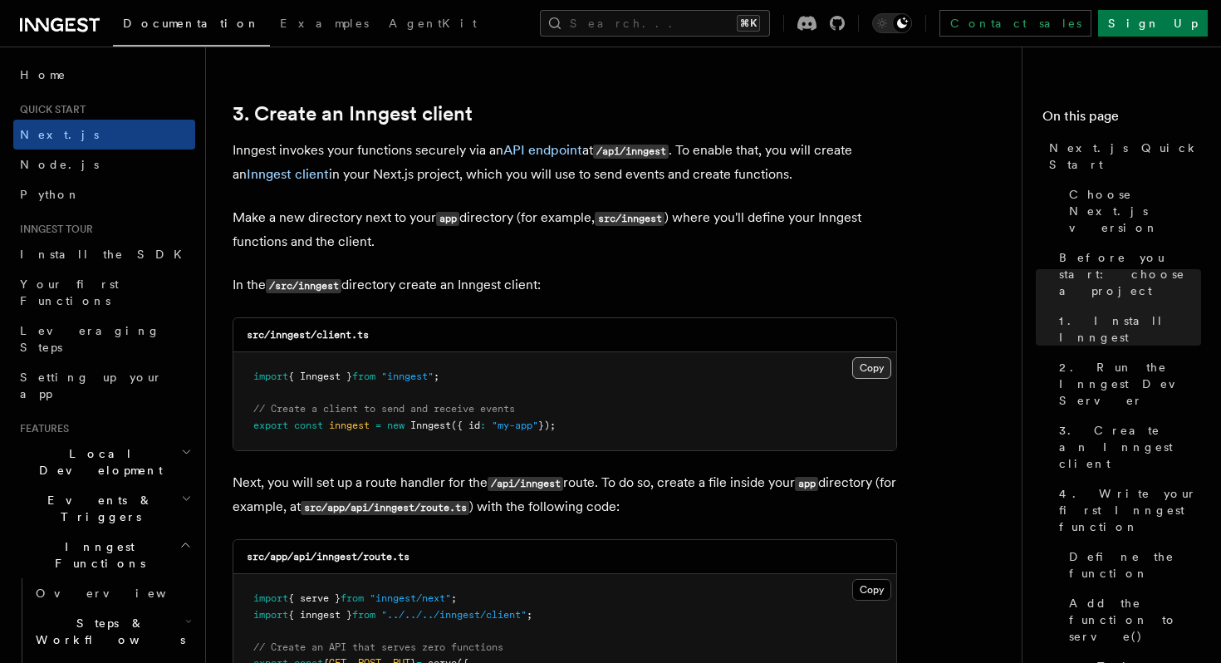 The image size is (1221, 663). I want to click on a: Documentation, so click(191, 26).